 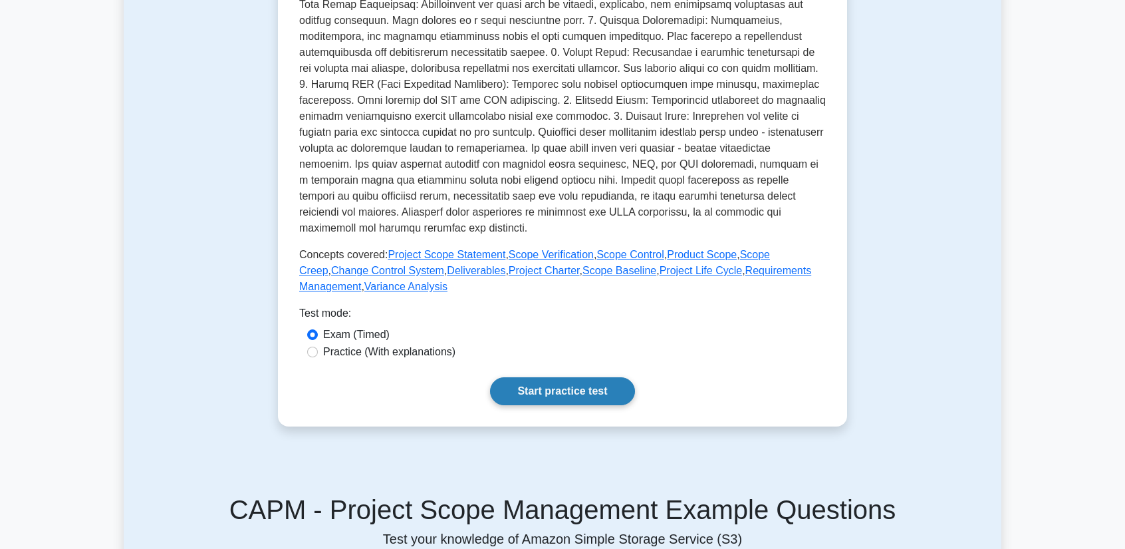 What do you see at coordinates (619, 270) in the screenshot?
I see `a: Scope Baseline` at bounding box center [619, 270].